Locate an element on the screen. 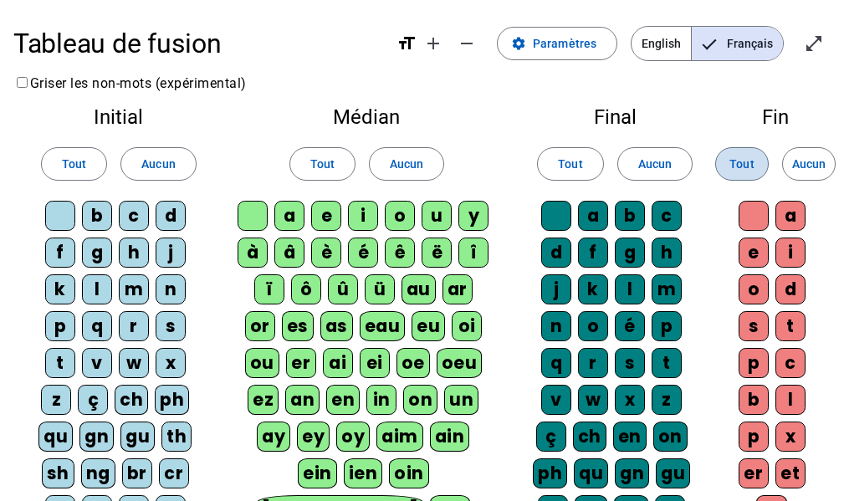  div: or is located at coordinates (260, 326).